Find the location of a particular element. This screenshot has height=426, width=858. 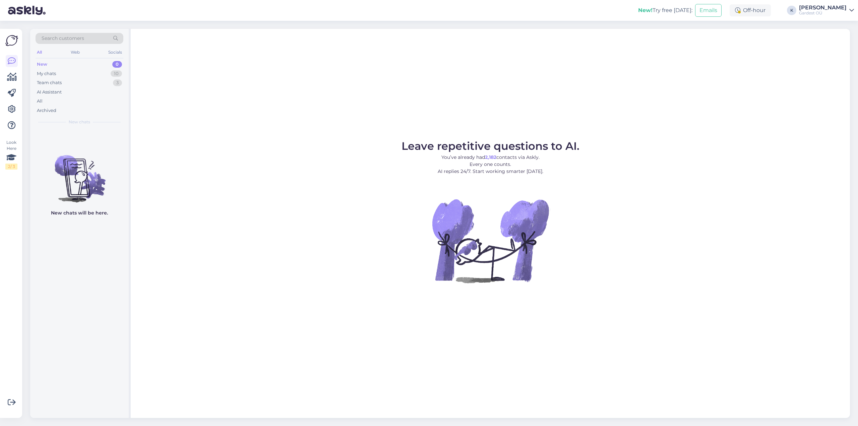

p: You’ve already had contacts via Askly. Every one counts. AI replies 24/7. Start working smarter [... is located at coordinates (490, 164).